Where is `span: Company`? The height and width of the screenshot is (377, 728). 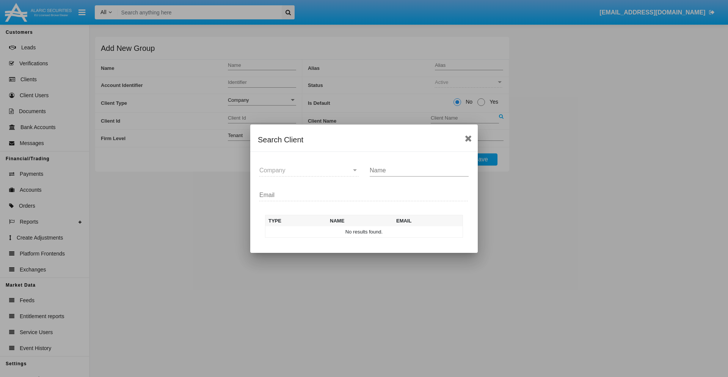 span: Company is located at coordinates (272, 170).